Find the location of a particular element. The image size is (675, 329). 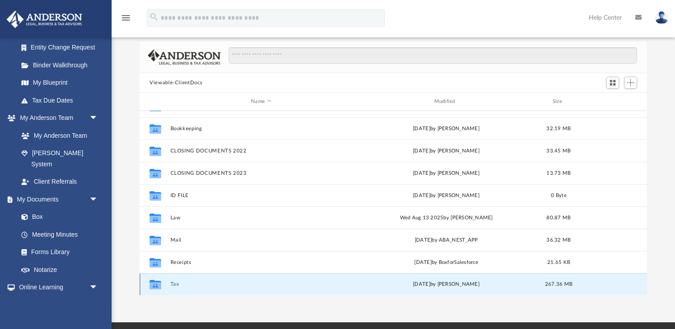

button: Switch to Grid View is located at coordinates (613, 83).